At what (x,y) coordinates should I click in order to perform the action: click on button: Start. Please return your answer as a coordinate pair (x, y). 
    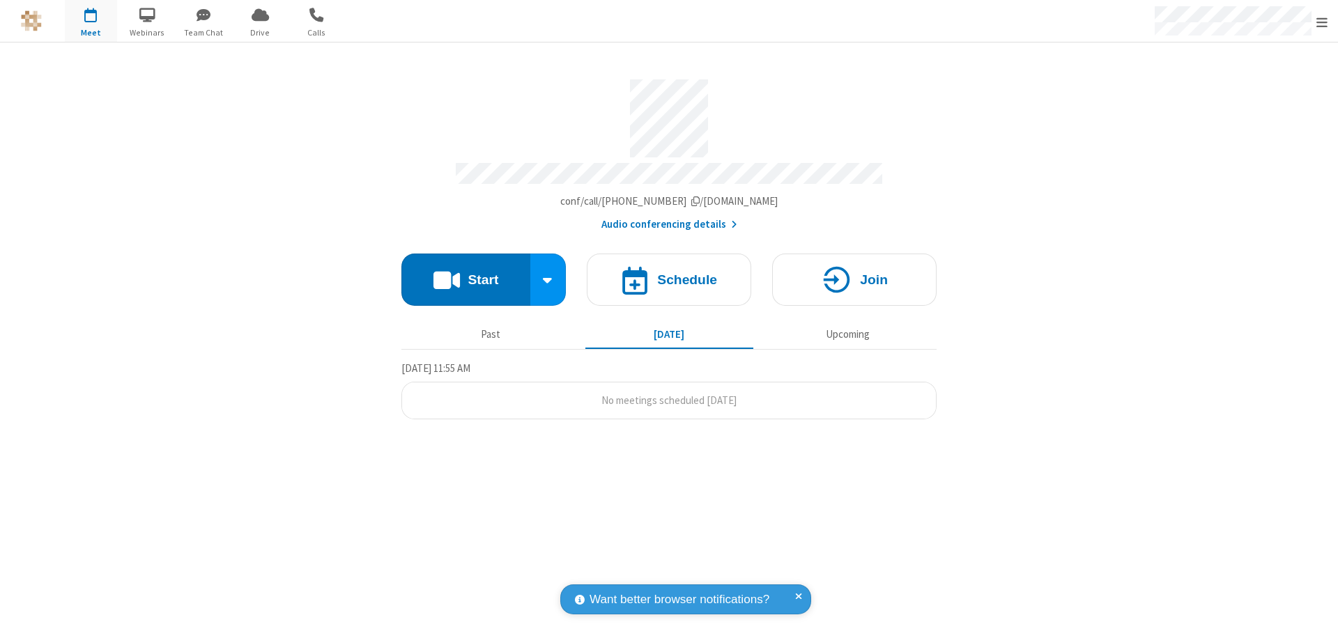
    Looking at the image, I should click on (466, 280).